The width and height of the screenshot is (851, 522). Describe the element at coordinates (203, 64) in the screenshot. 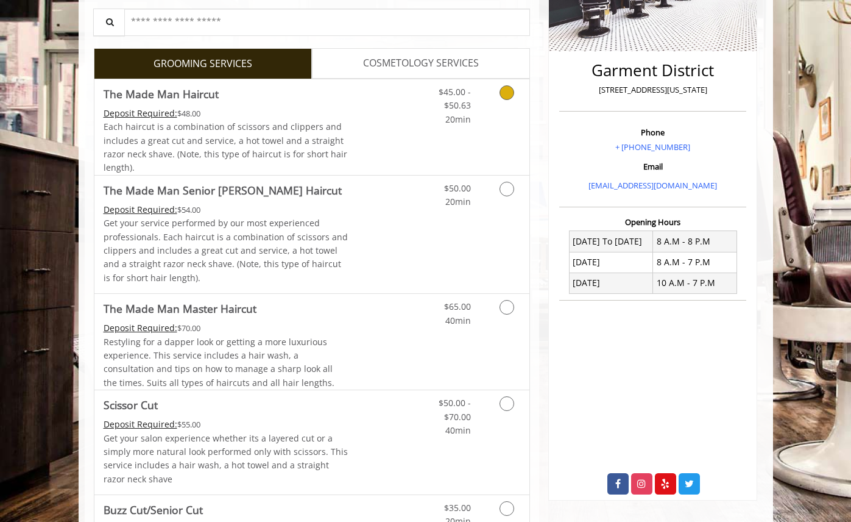

I see `span: GROOMING SERVICES` at that location.